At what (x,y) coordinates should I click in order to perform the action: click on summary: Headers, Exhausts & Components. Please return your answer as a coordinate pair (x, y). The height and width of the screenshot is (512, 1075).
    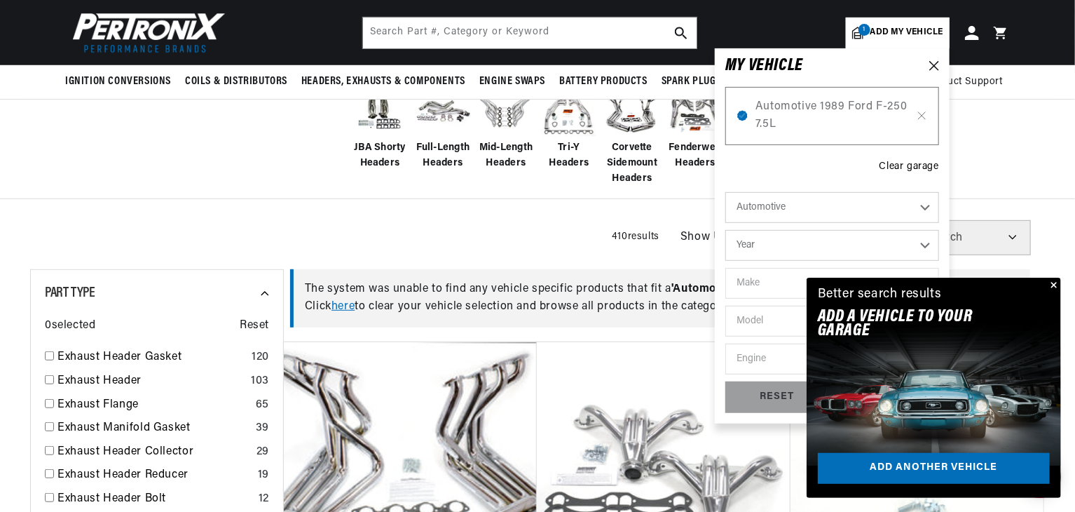
    Looking at the image, I should click on (383, 81).